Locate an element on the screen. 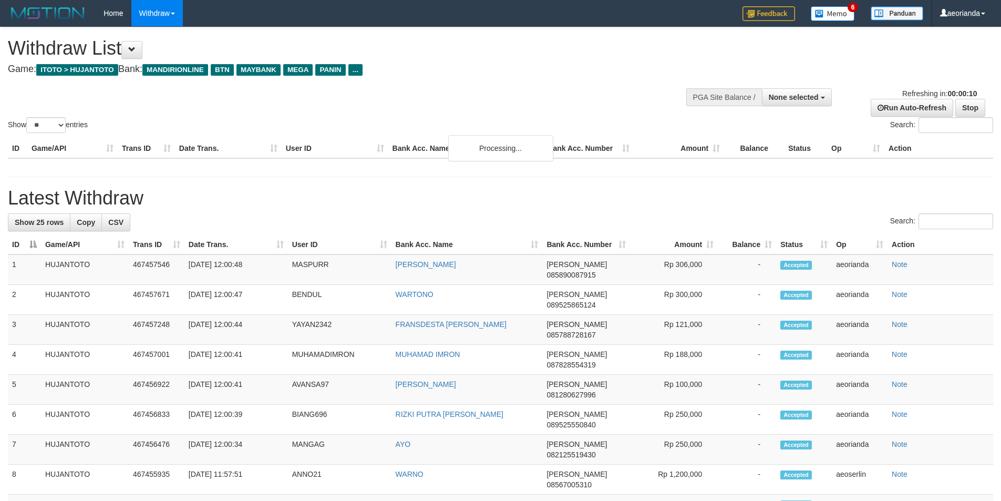  td: 8 is located at coordinates (24, 479).